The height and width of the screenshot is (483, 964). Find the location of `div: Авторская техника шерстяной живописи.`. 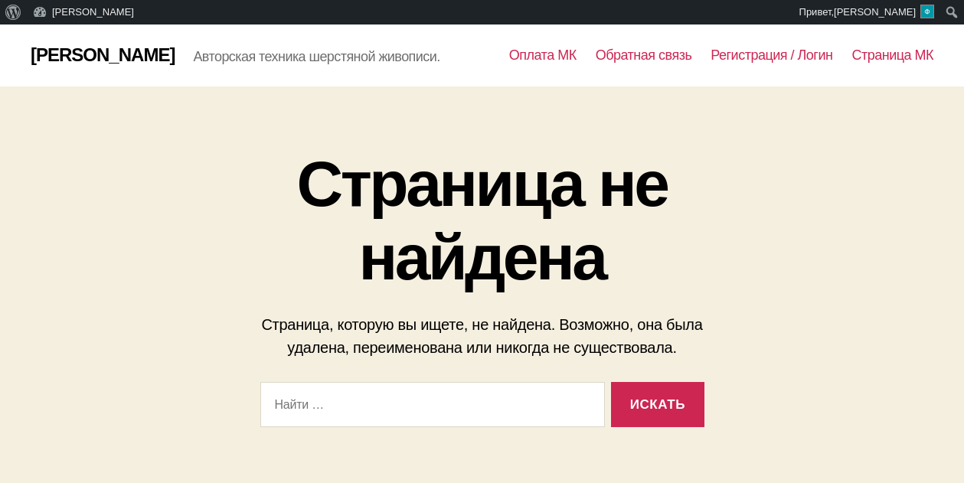

div: Авторская техника шерстяной живописи. is located at coordinates (316, 57).